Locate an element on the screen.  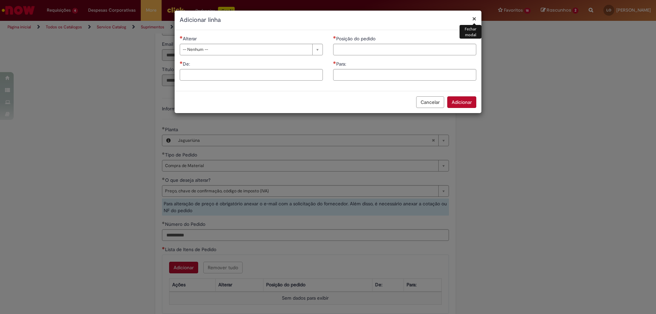
span: Para: is located at coordinates (342, 64).